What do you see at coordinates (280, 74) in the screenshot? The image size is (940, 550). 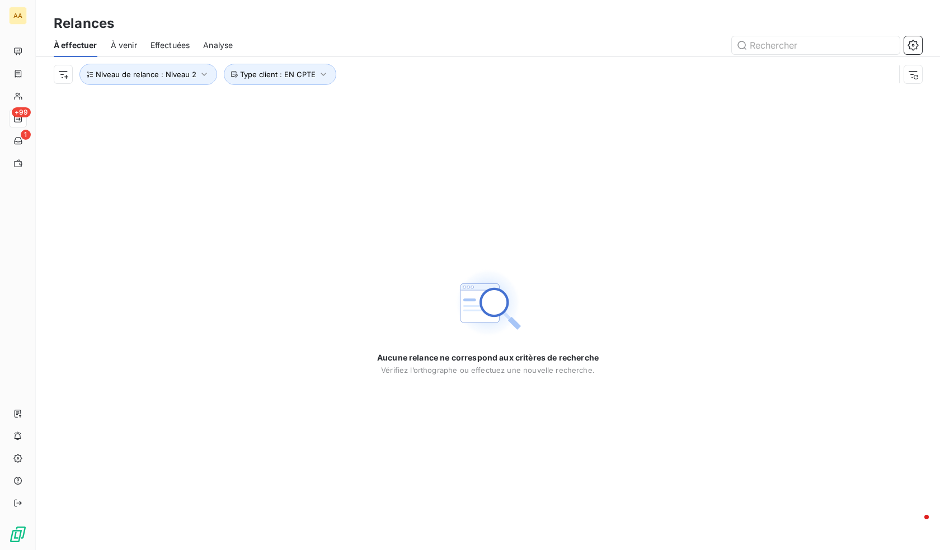 I see `button: Type client : EN CPTE` at bounding box center [280, 74].